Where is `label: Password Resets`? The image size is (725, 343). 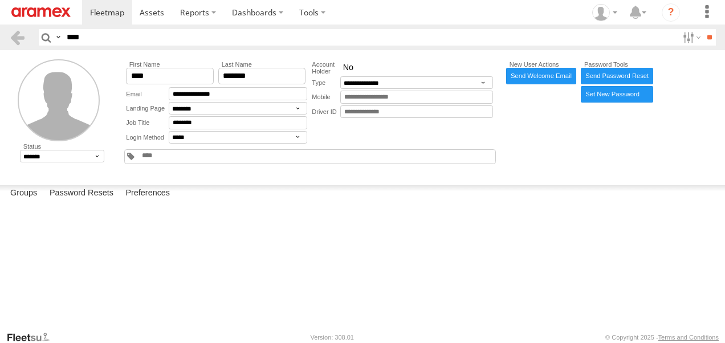
label: Password Resets is located at coordinates (82, 193).